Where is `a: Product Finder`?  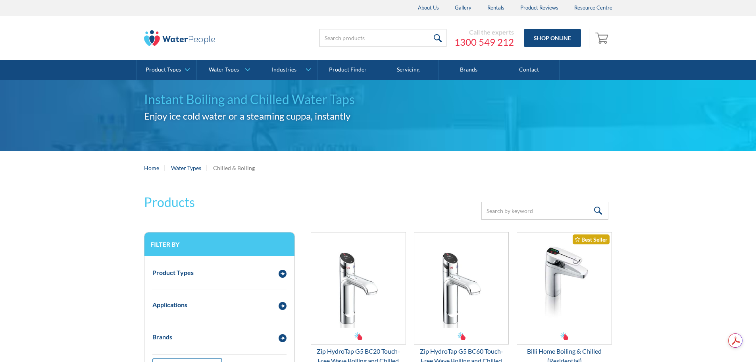 a: Product Finder is located at coordinates (348, 70).